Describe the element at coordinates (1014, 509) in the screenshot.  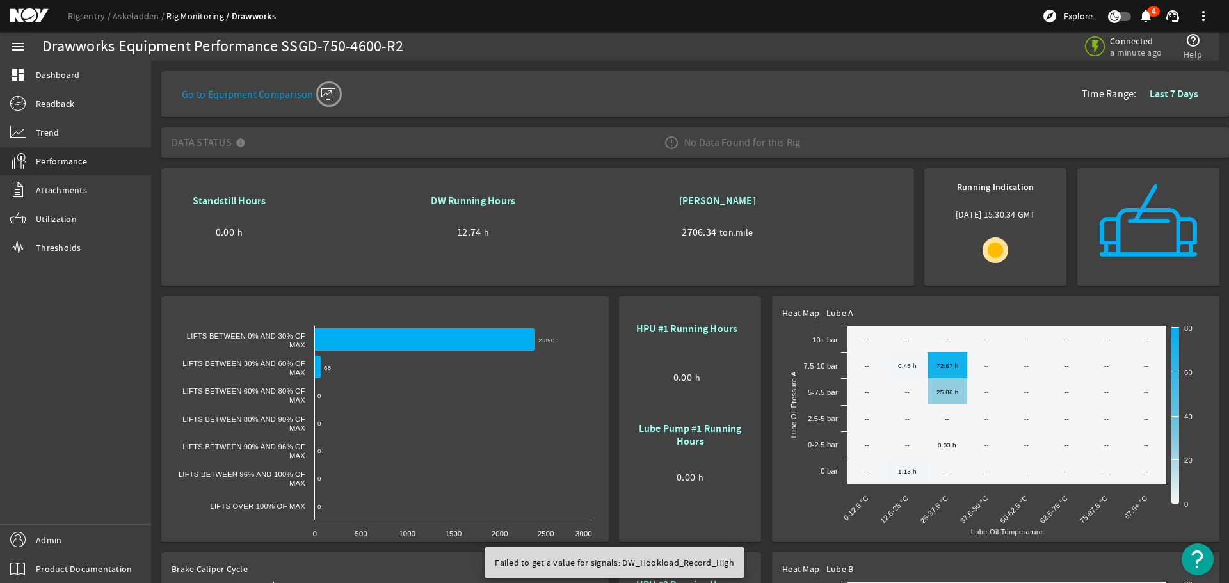
I see `text: 50-62.5 °C` at that location.